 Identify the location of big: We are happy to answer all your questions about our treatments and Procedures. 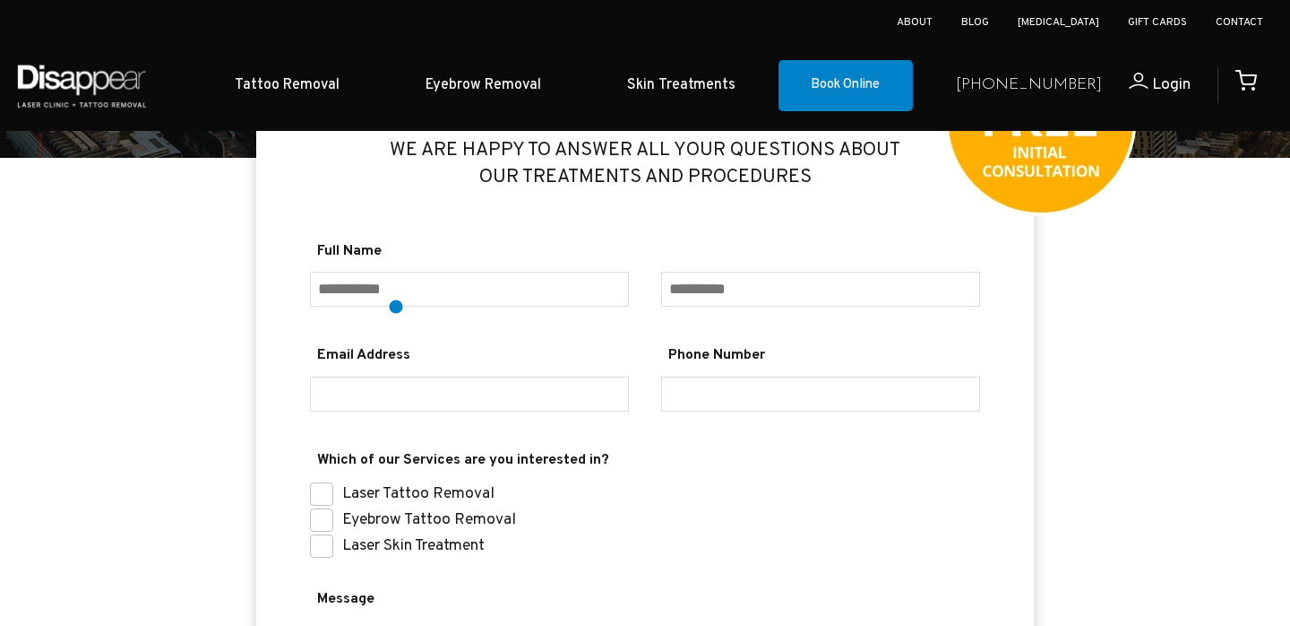
(645, 150).